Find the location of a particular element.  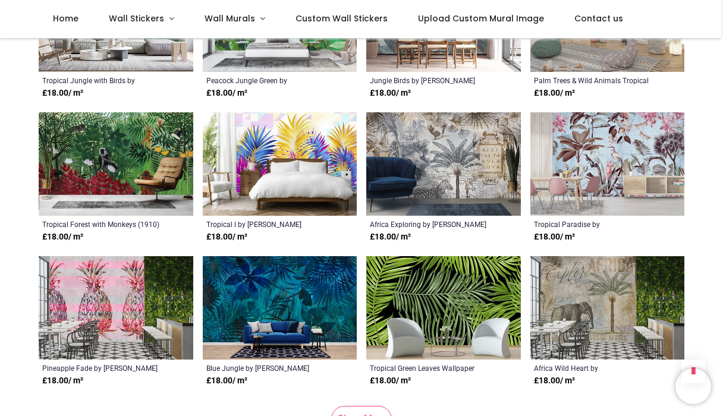

img: Africa Exploring Wall Mural by Andrea Haase is located at coordinates (444, 164).